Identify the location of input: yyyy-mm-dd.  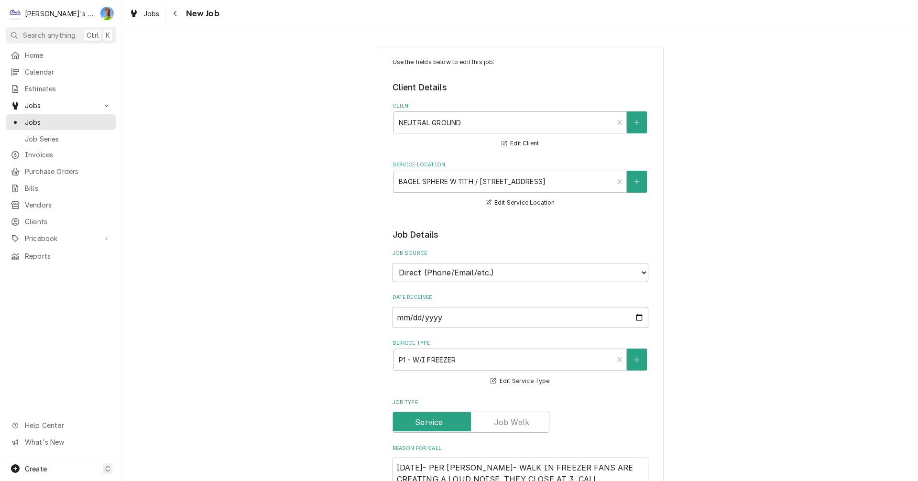
(520, 317).